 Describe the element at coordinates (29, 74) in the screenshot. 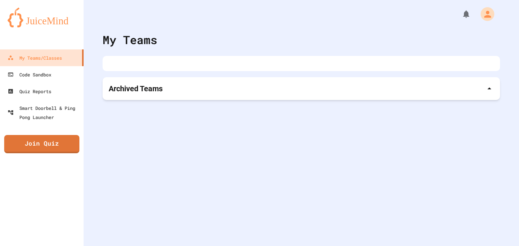

I see `div: Code Sandbox` at that location.